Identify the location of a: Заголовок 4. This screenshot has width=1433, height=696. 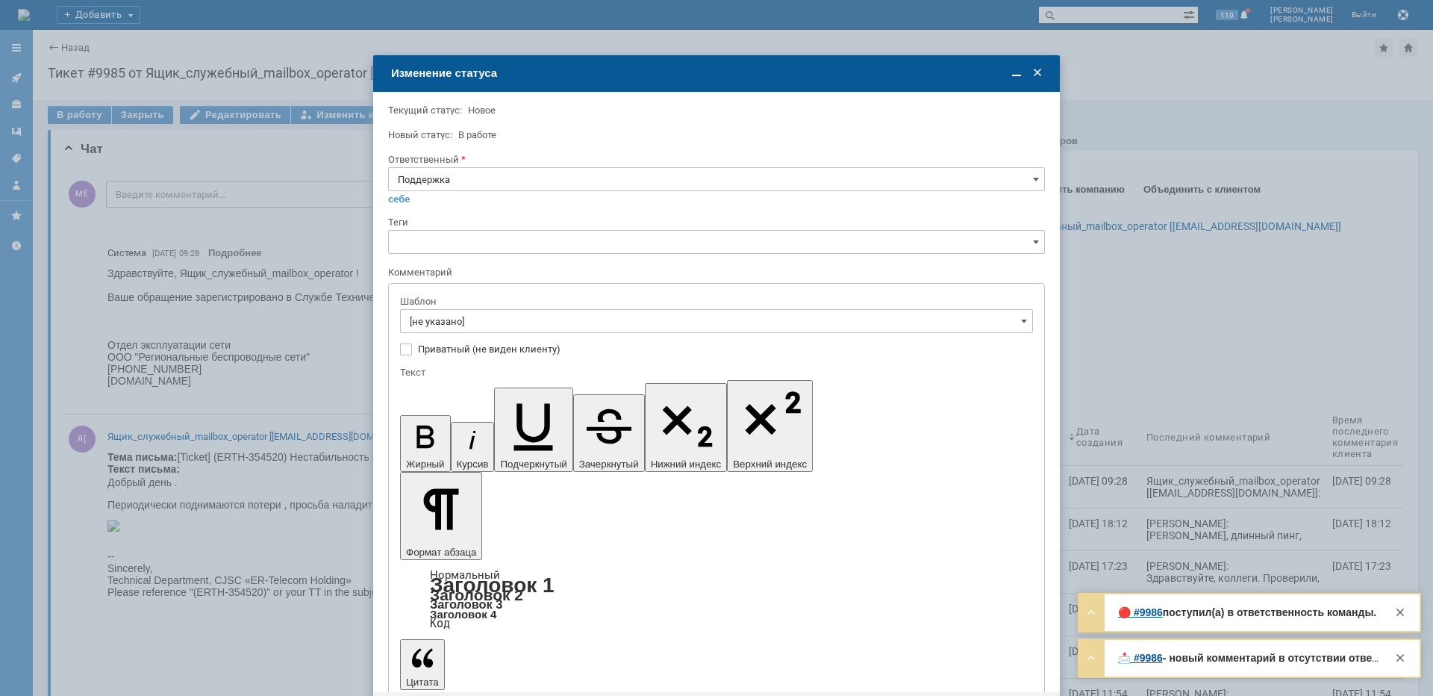
(463, 614).